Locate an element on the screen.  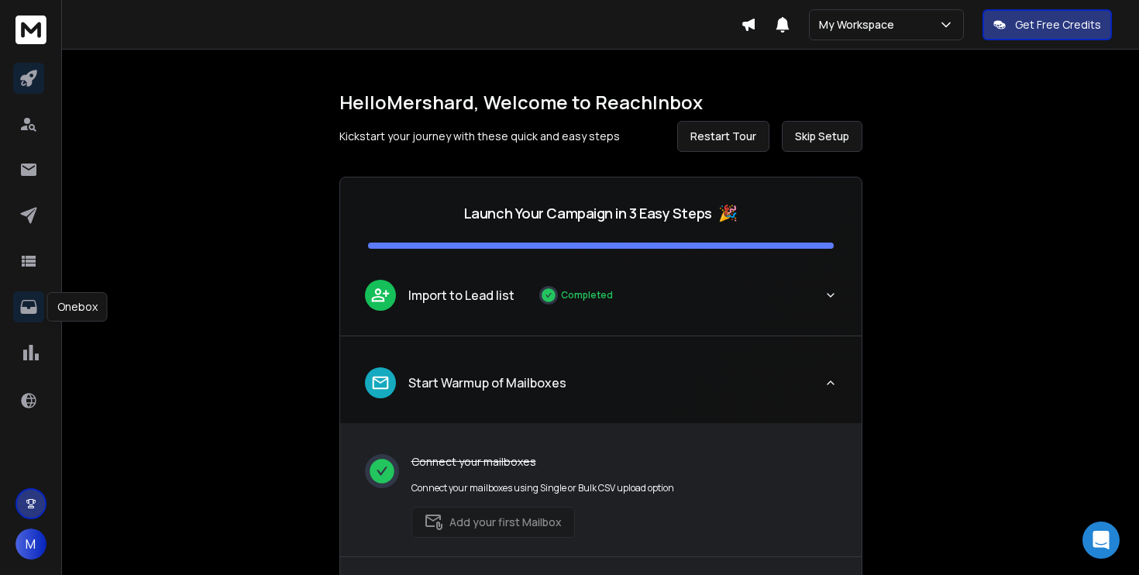
p: Completed is located at coordinates (587, 295).